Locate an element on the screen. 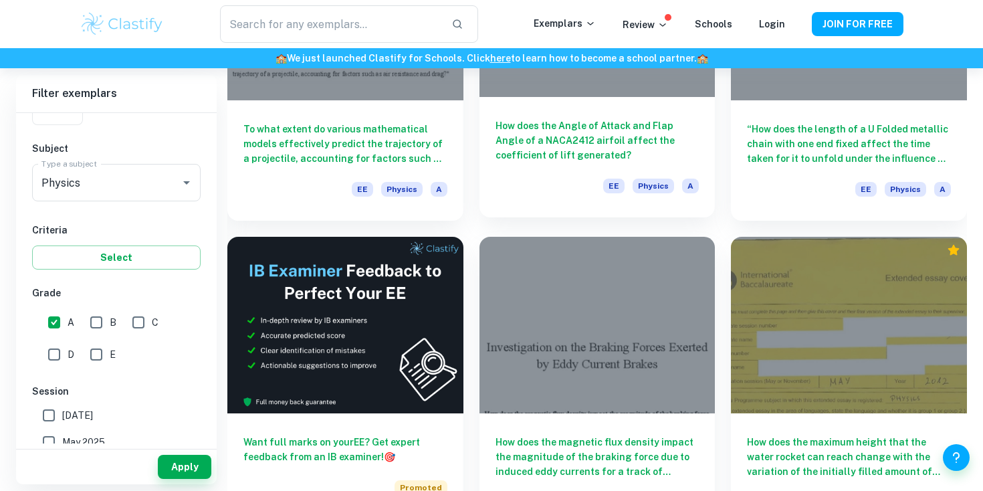 The image size is (983, 491). h6: Filter exemplars is located at coordinates (116, 94).